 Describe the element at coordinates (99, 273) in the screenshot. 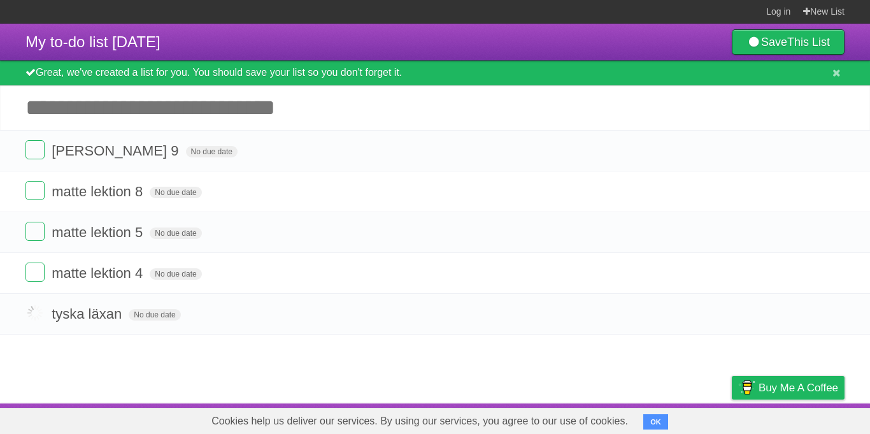

I see `span: matte lektion 4` at that location.